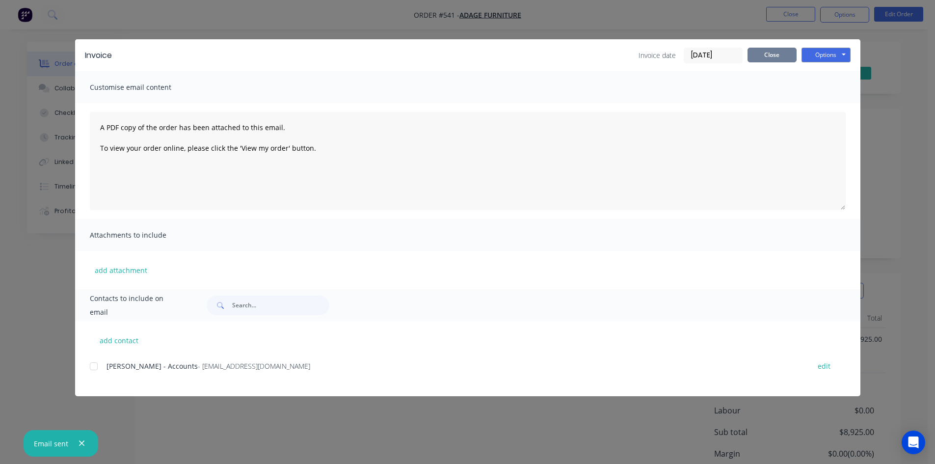  I want to click on textarea: A PDF copy of the order has been attached to this email. To view your order online, please click ..., so click(468, 161).